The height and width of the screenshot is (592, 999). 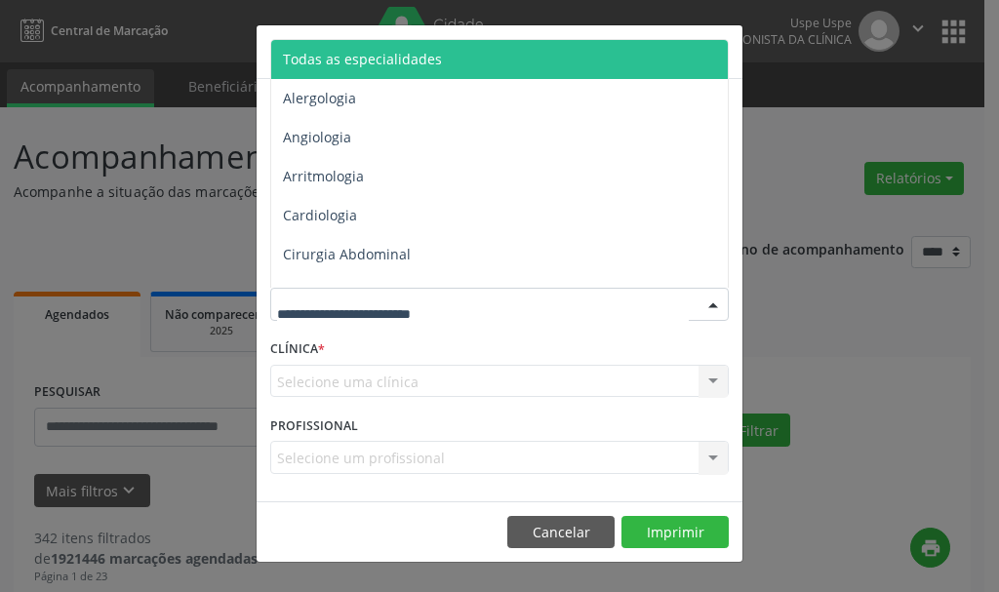 What do you see at coordinates (675, 533) in the screenshot?
I see `button: Imprimir` at bounding box center [675, 533].